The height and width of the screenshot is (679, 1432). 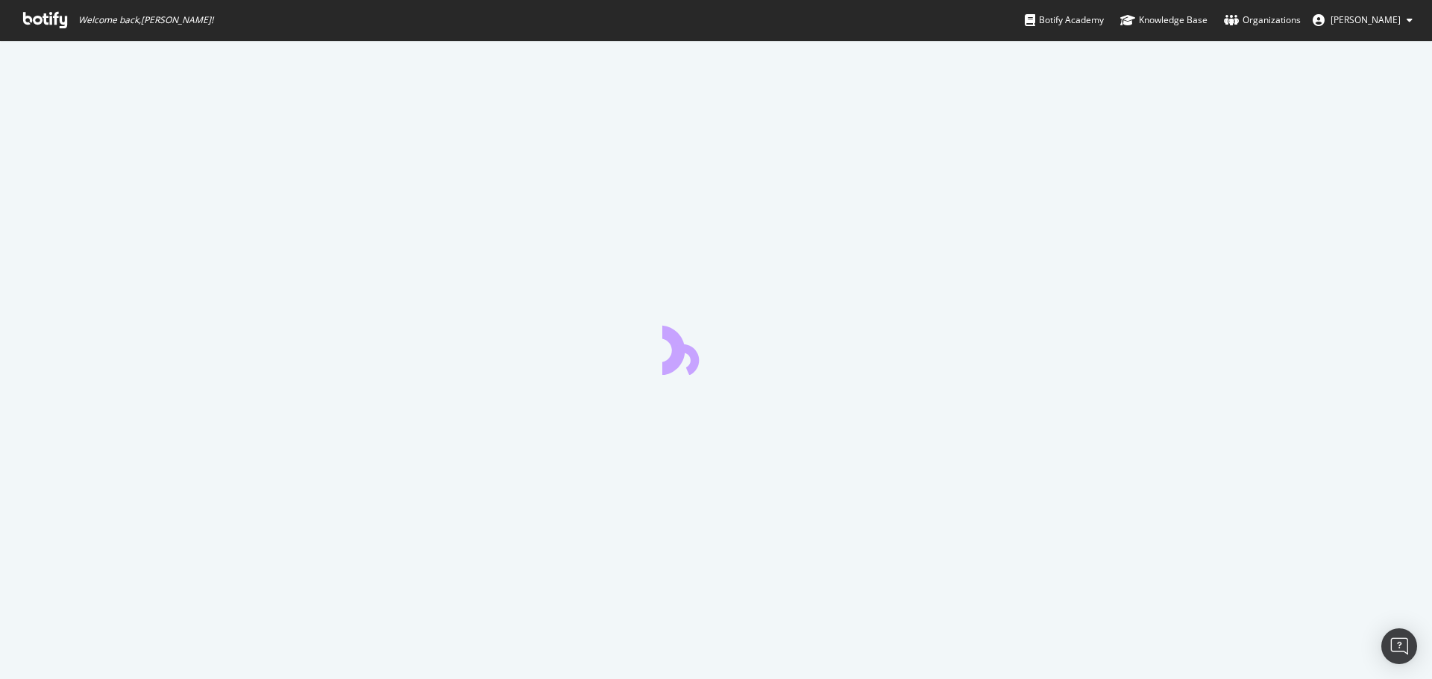 I want to click on div: Open Intercom Messenger, so click(x=1399, y=646).